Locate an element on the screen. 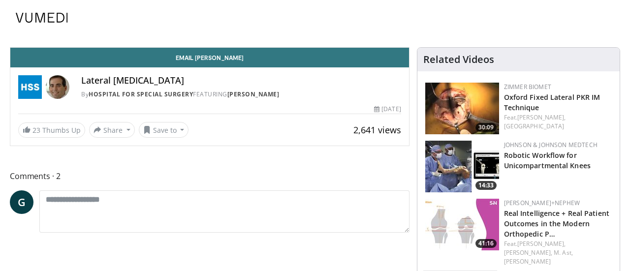 The height and width of the screenshot is (271, 630). span: Comments 2 is located at coordinates (210, 176).